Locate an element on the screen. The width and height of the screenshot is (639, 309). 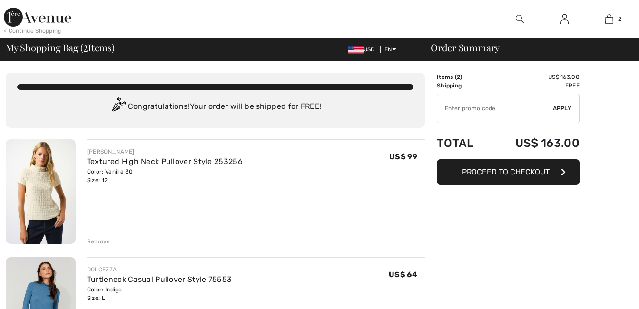
a: Textured High Neck Pullover Style 253256 is located at coordinates (165, 161).